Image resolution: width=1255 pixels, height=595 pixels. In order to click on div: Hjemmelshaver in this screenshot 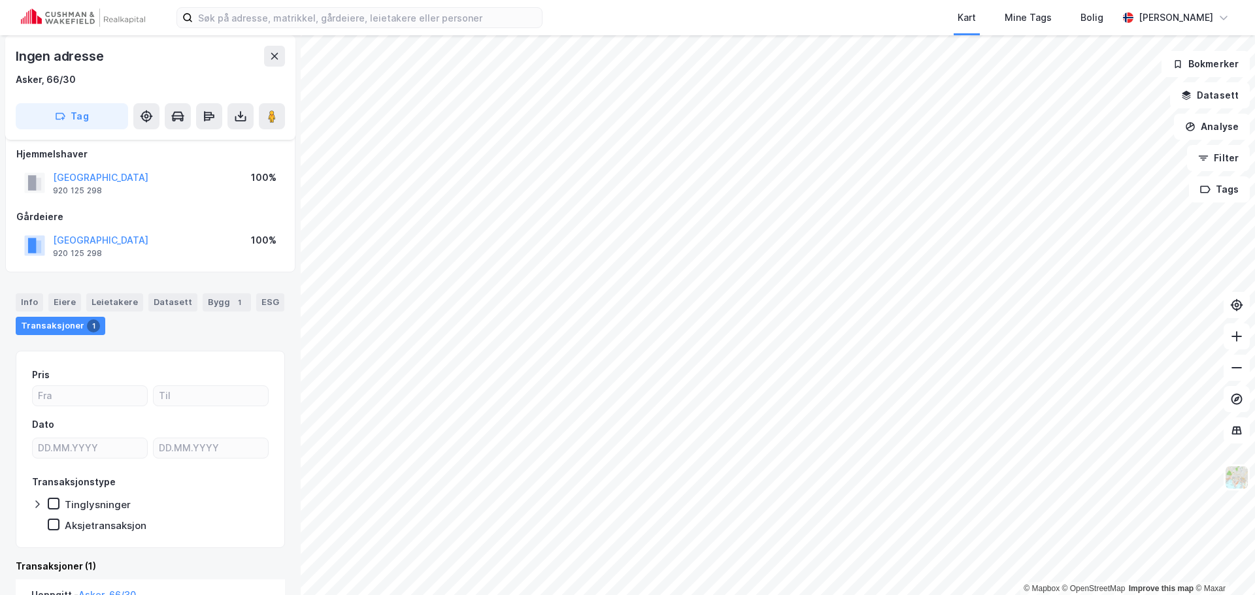, I will do `click(150, 154)`.